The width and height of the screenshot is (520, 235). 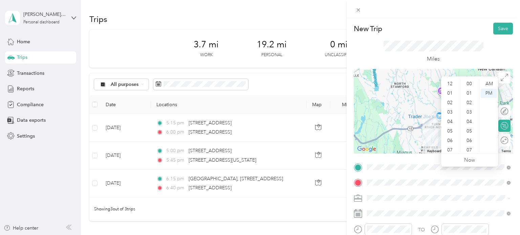 What do you see at coordinates (469, 160) in the screenshot?
I see `a: Now` at bounding box center [469, 160].